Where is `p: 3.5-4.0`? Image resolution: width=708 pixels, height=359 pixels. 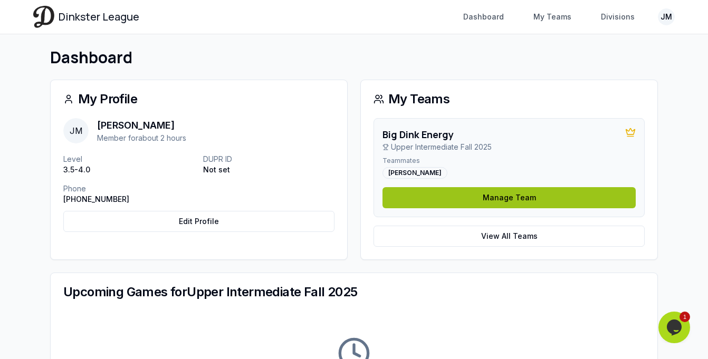
p: 3.5-4.0 is located at coordinates (129, 170).